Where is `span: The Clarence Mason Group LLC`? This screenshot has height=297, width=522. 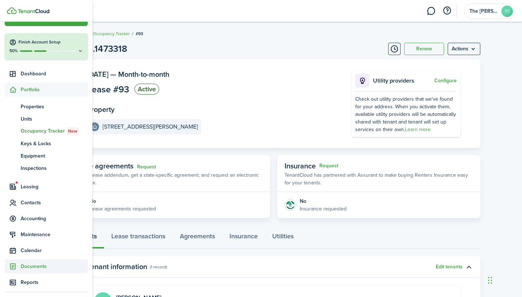 span: The Clarence Mason Group LLC is located at coordinates (484, 11).